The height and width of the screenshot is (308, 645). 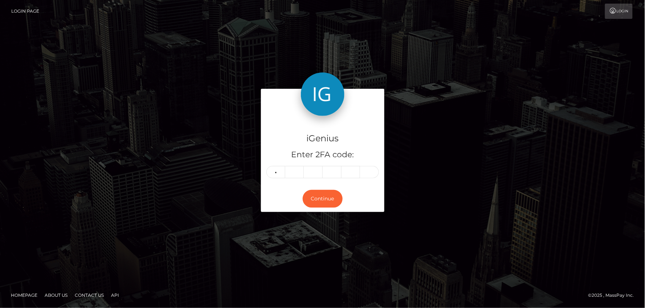 What do you see at coordinates (323, 199) in the screenshot?
I see `button: Continue` at bounding box center [323, 199].